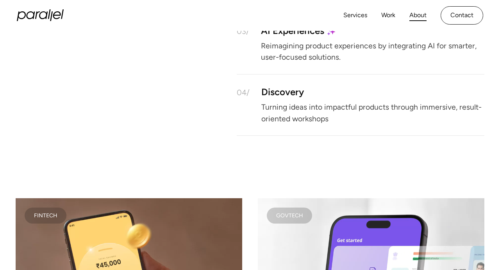 Image resolution: width=500 pixels, height=270 pixels. What do you see at coordinates (462, 15) in the screenshot?
I see `a: Contact` at bounding box center [462, 15].